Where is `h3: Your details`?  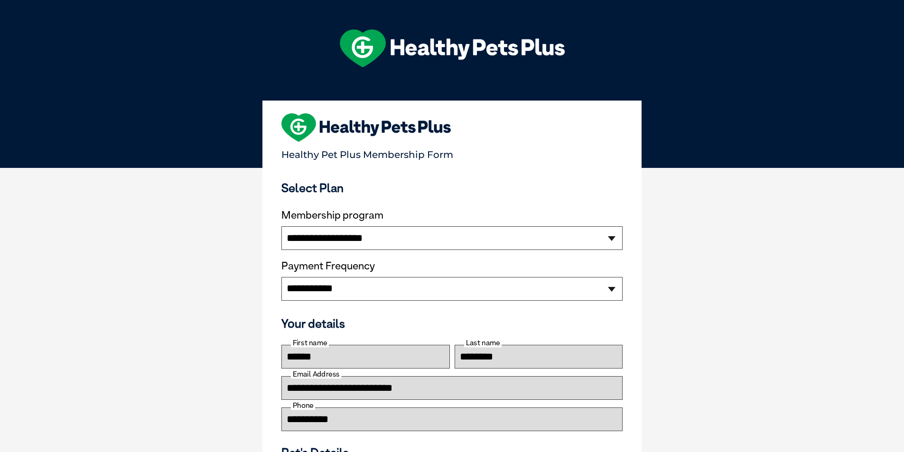 h3: Your details is located at coordinates (452, 323).